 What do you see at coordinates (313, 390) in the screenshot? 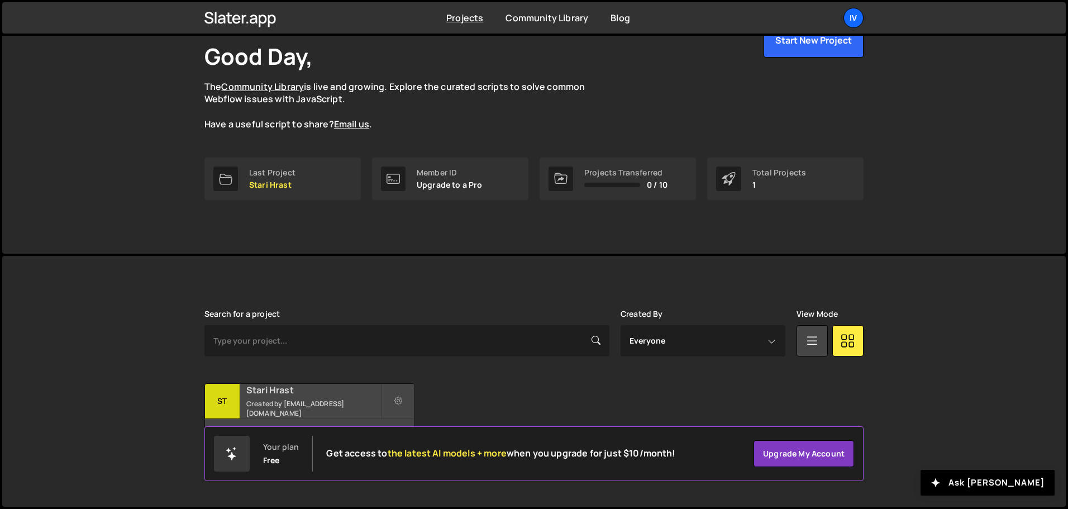
I see `h2: Stari Hrast` at bounding box center [313, 390].